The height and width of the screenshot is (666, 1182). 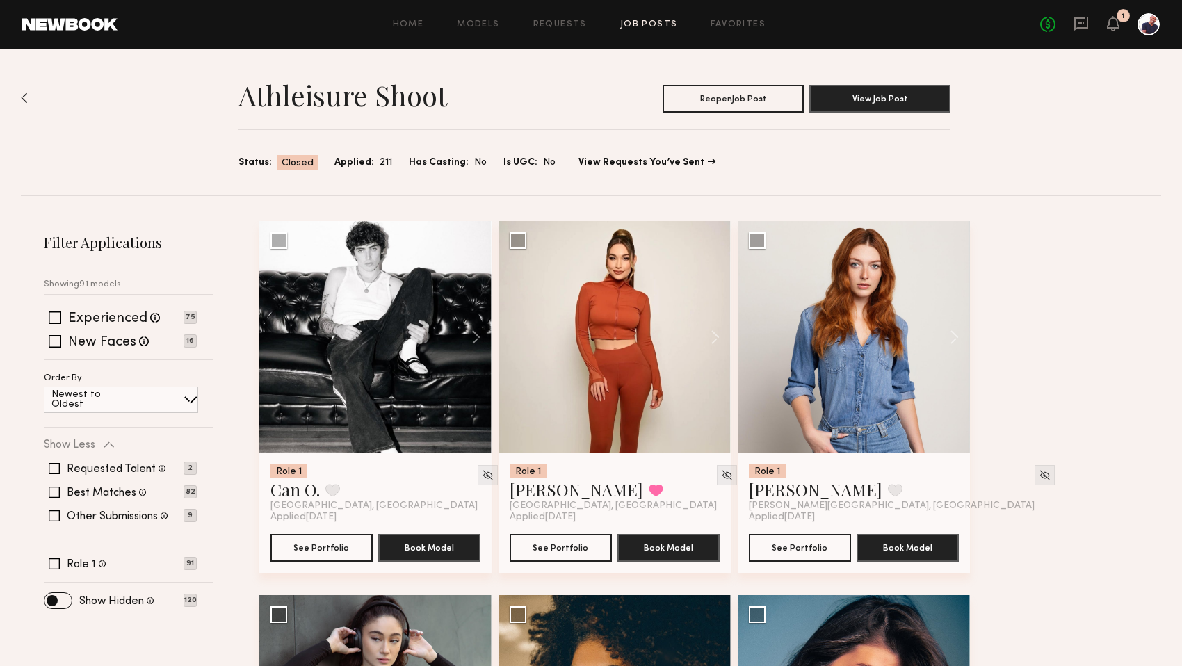 I want to click on a: Home, so click(x=408, y=24).